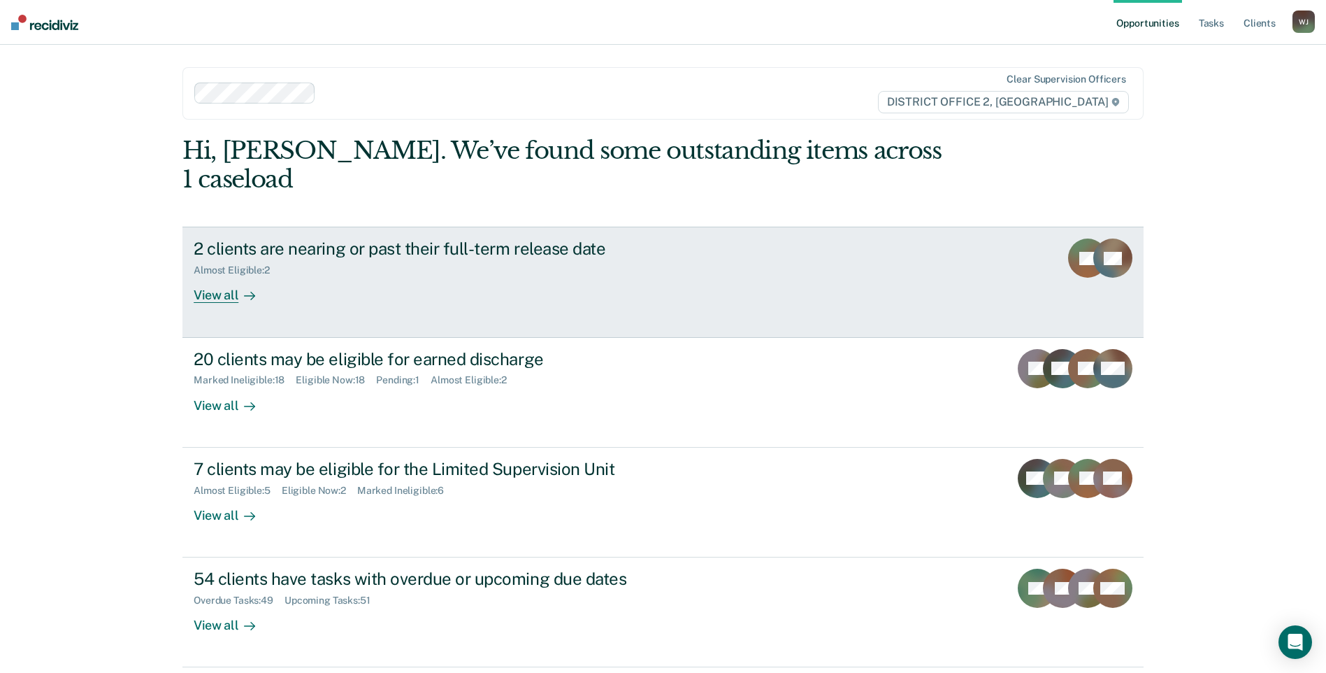  I want to click on div: Eligible Now : 18, so click(336, 380).